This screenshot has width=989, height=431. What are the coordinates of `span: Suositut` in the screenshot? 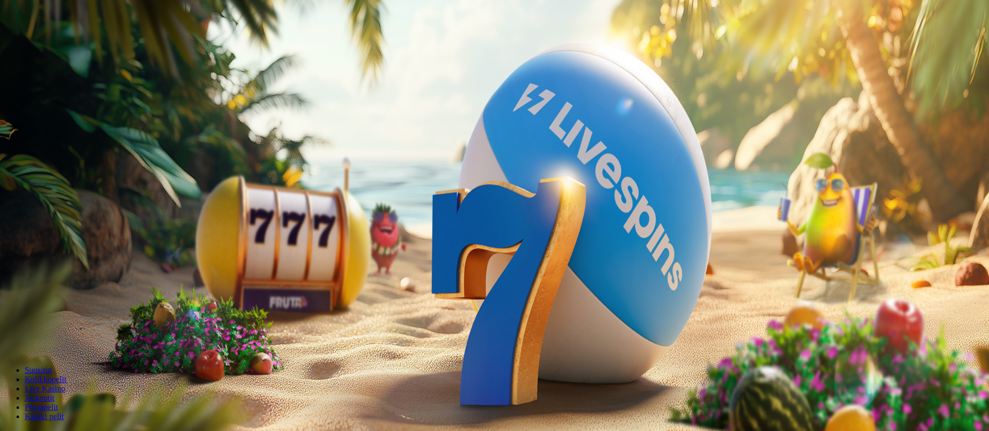 It's located at (38, 370).